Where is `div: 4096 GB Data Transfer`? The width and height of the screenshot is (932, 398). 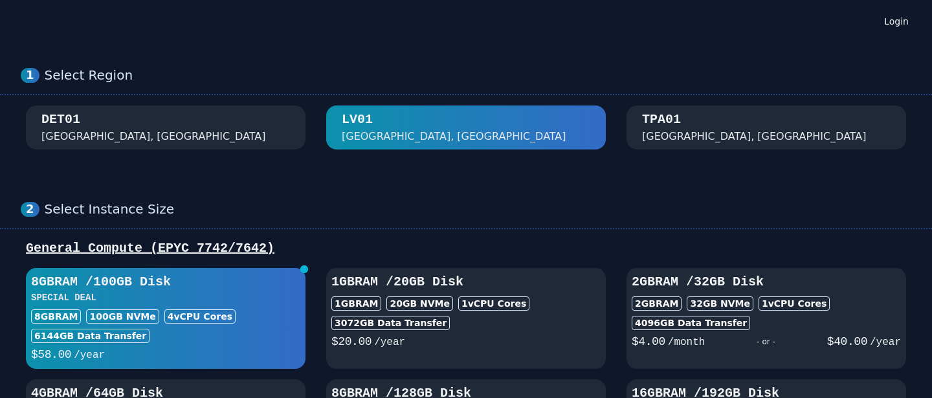 div: 4096 GB Data Transfer is located at coordinates (691, 323).